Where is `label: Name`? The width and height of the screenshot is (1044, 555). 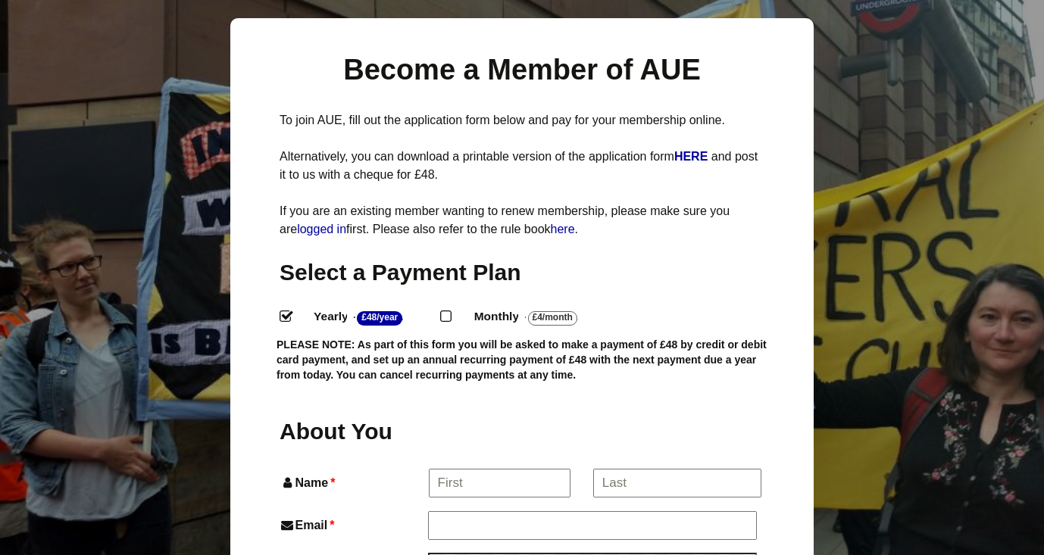 label: Name is located at coordinates (352, 483).